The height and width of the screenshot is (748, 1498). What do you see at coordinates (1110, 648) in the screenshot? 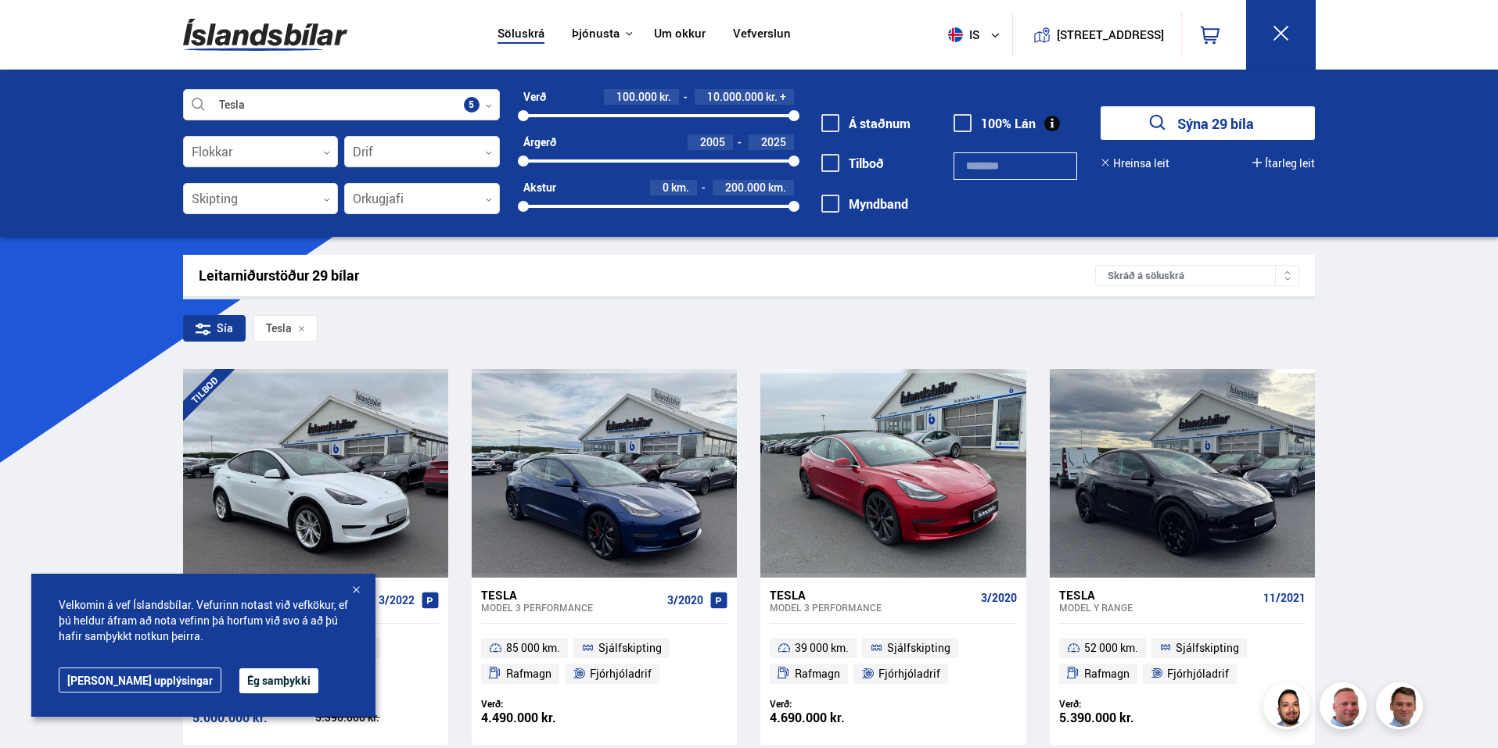
I see `span: 52 000 km.` at bounding box center [1110, 648].